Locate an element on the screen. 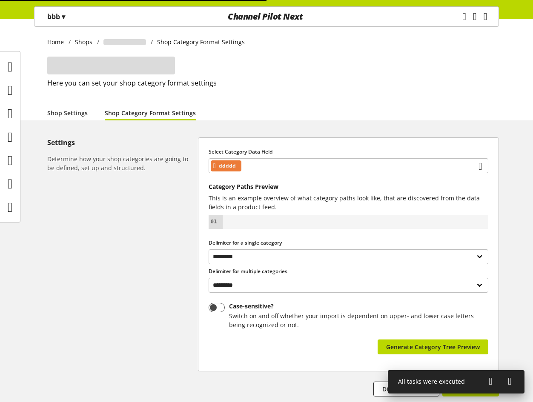  div: Case-sensitive? is located at coordinates (357, 307).